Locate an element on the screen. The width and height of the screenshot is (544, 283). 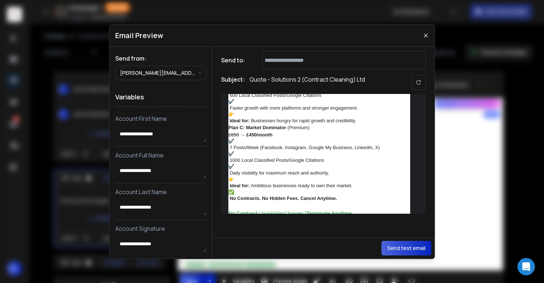
p: Account Signature is located at coordinates (161, 229).